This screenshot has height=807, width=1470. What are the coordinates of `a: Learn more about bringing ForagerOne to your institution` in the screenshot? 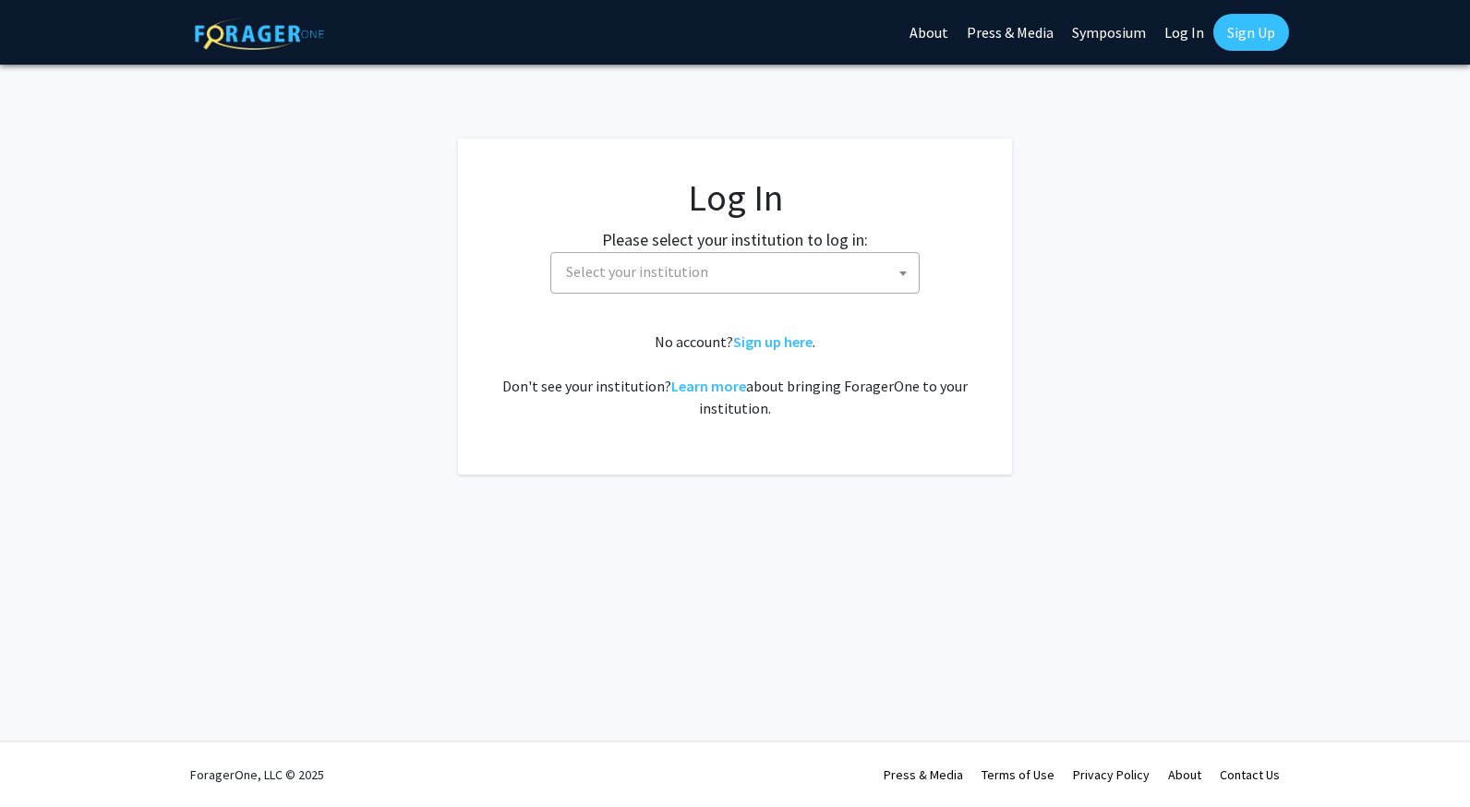 It's located at (708, 386).